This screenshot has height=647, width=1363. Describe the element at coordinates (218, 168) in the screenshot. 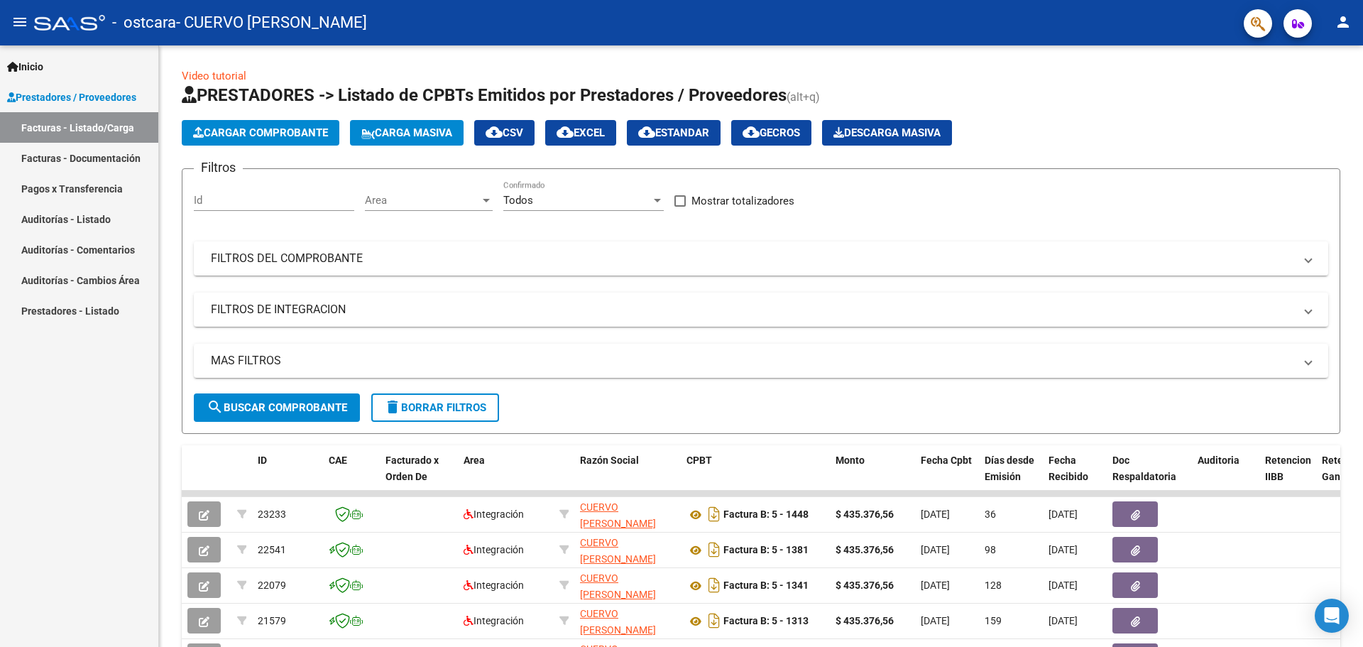

I see `h3: Filtros` at that location.